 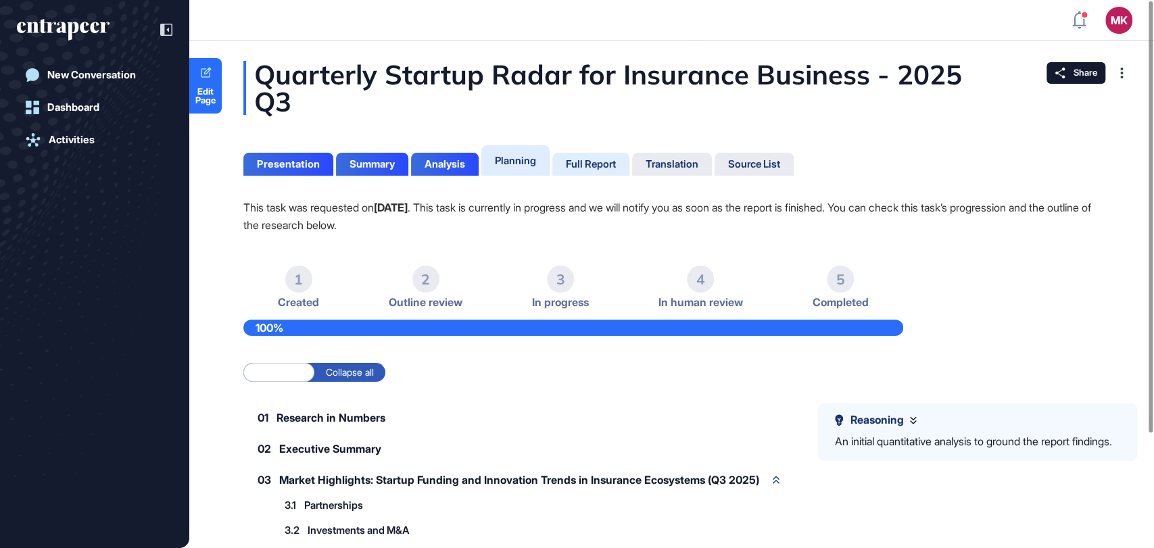 I want to click on div: 3, so click(x=560, y=279).